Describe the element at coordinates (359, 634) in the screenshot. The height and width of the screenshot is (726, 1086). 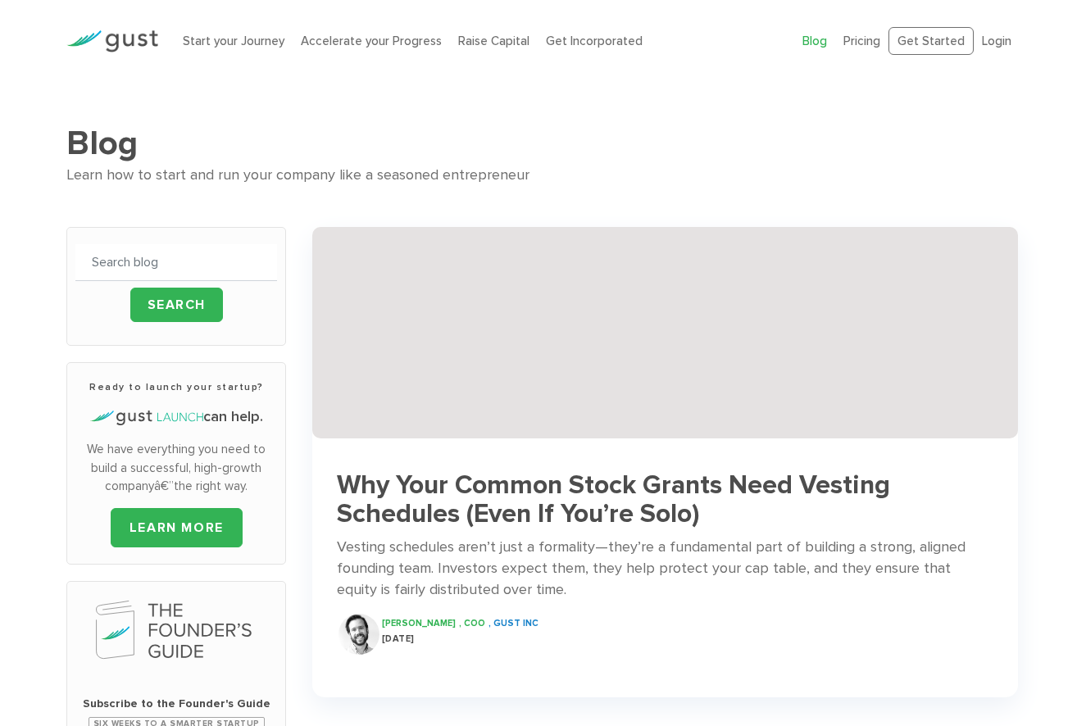
I see `img: Ryan Nash` at that location.